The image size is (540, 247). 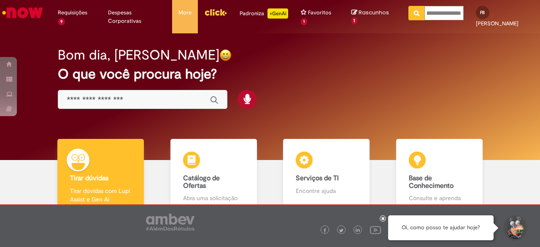 What do you see at coordinates (325, 230) in the screenshot?
I see `img: logo_footer_facebook.png` at bounding box center [325, 230].